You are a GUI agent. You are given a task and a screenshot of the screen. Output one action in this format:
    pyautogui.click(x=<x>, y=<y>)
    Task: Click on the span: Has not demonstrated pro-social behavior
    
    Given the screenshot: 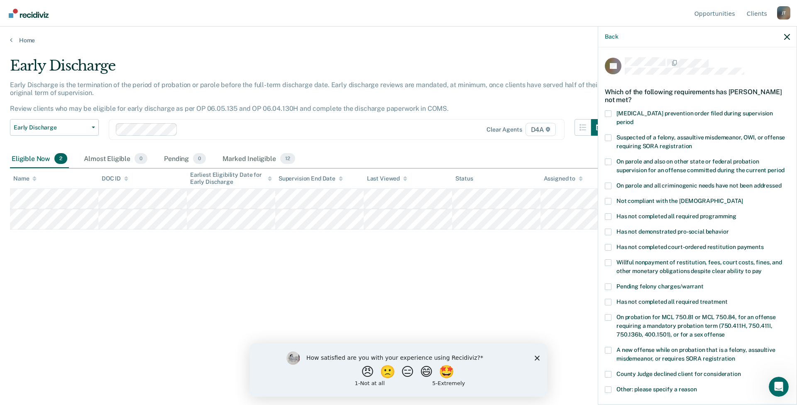 What is the action you would take?
    pyautogui.click(x=673, y=232)
    